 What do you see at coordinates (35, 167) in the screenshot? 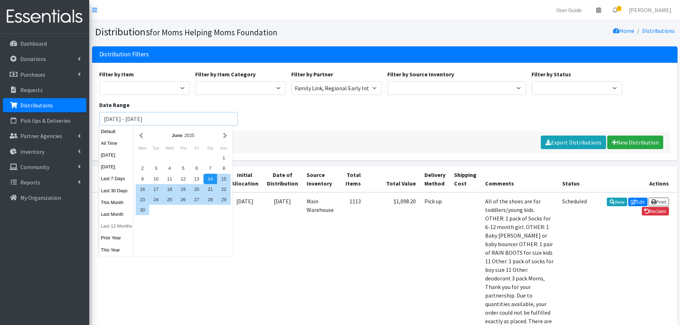
I see `p: Community` at bounding box center [35, 167].